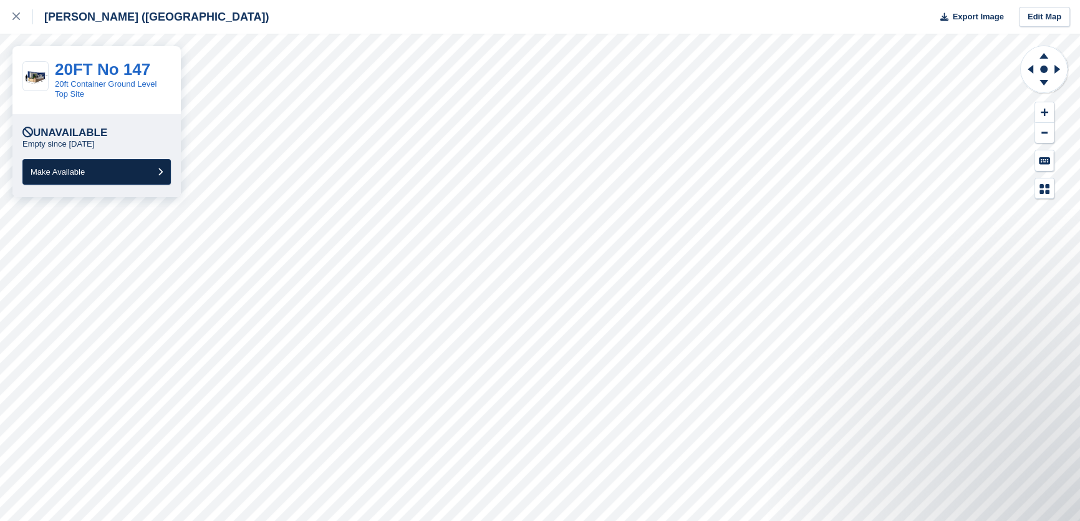  What do you see at coordinates (65, 133) in the screenshot?
I see `div: Unavailable` at bounding box center [65, 133].